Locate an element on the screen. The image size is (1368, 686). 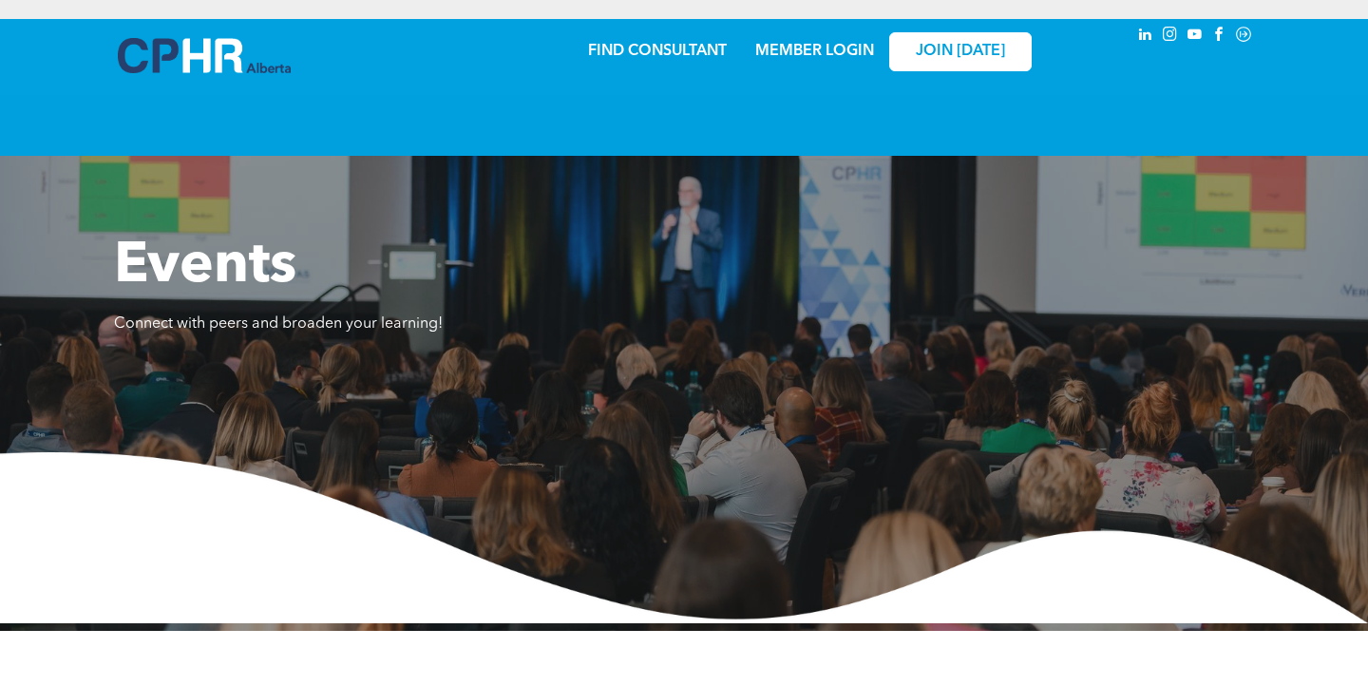
a: instagram is located at coordinates (1169, 36).